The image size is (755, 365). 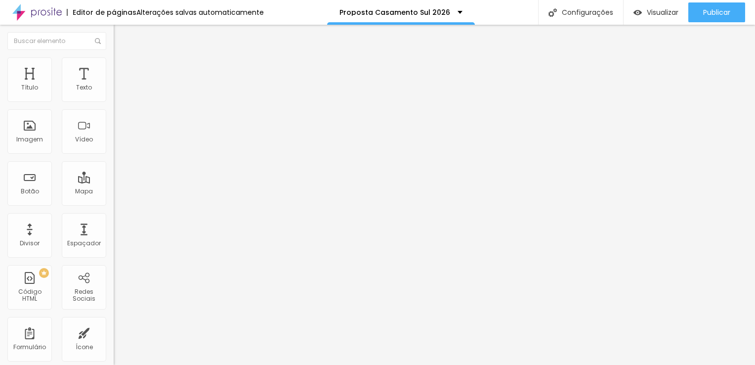 I want to click on div: Código HTML, so click(x=29, y=295).